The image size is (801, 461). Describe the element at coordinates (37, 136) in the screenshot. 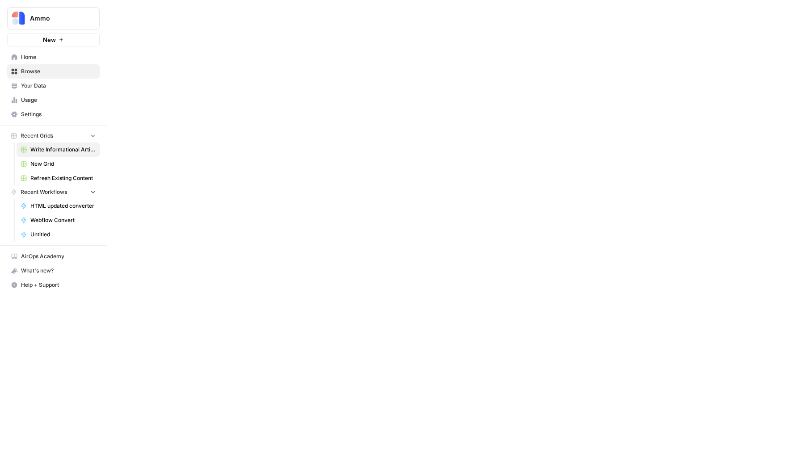

I see `span: Recent Grids` at that location.